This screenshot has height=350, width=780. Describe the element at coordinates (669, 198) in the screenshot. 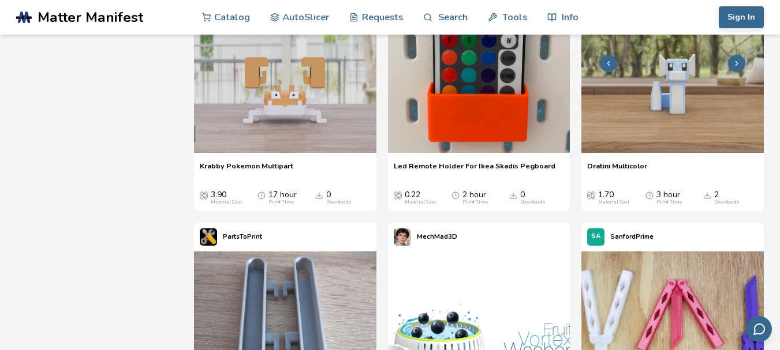

I see `div: 3 hour` at that location.